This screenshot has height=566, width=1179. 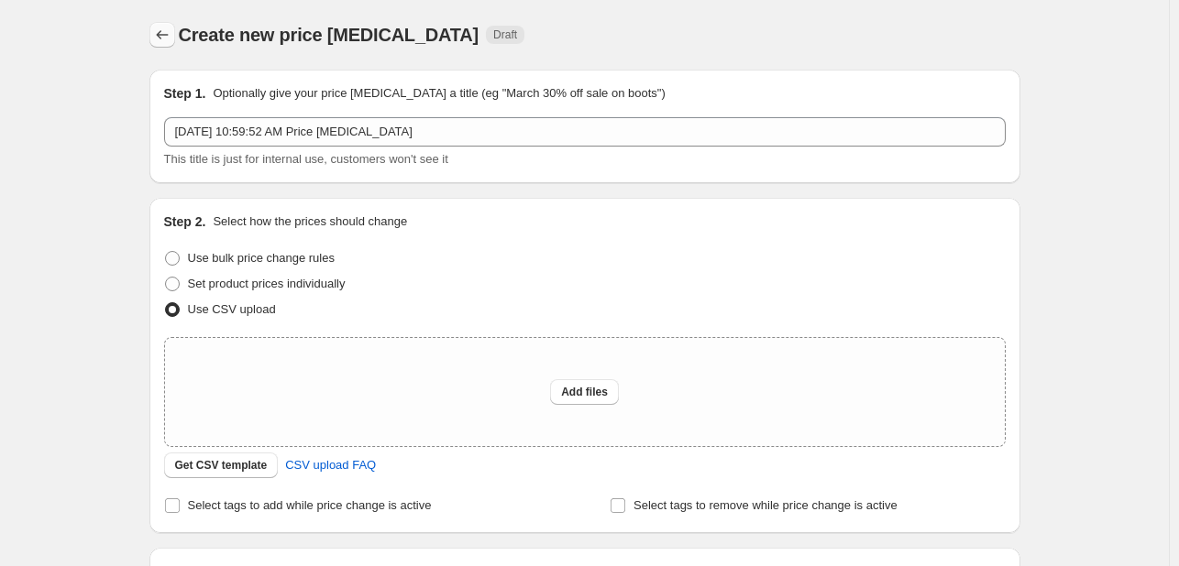 What do you see at coordinates (505, 35) in the screenshot?
I see `span: Draft` at bounding box center [505, 35].